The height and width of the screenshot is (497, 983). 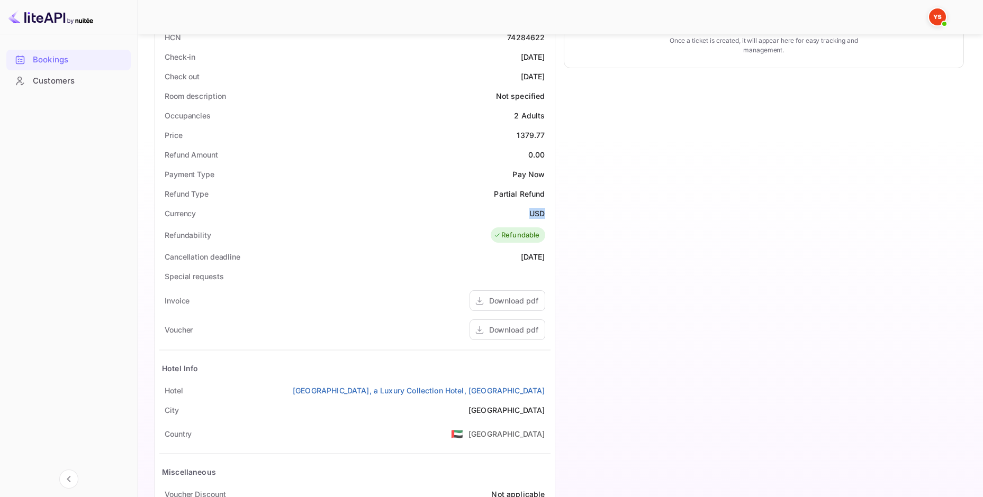 What do you see at coordinates (530, 135) in the screenshot?
I see `div: 1379.77` at bounding box center [530, 135].